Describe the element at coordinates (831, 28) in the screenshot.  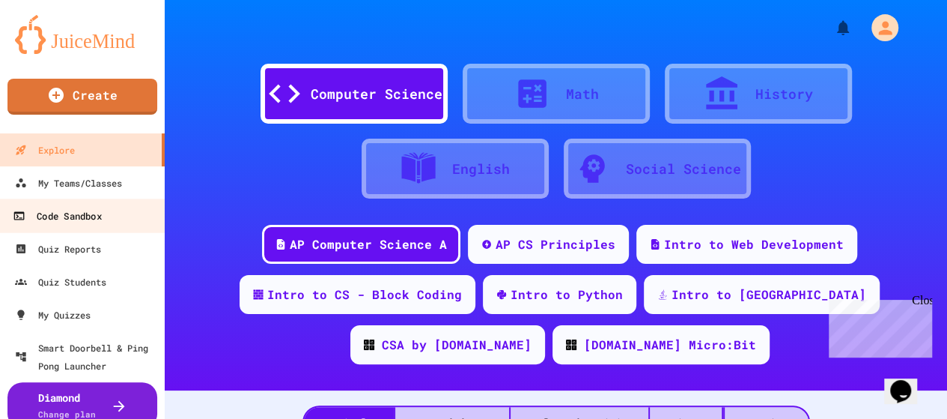
I see `div: My Notifications` at that location.